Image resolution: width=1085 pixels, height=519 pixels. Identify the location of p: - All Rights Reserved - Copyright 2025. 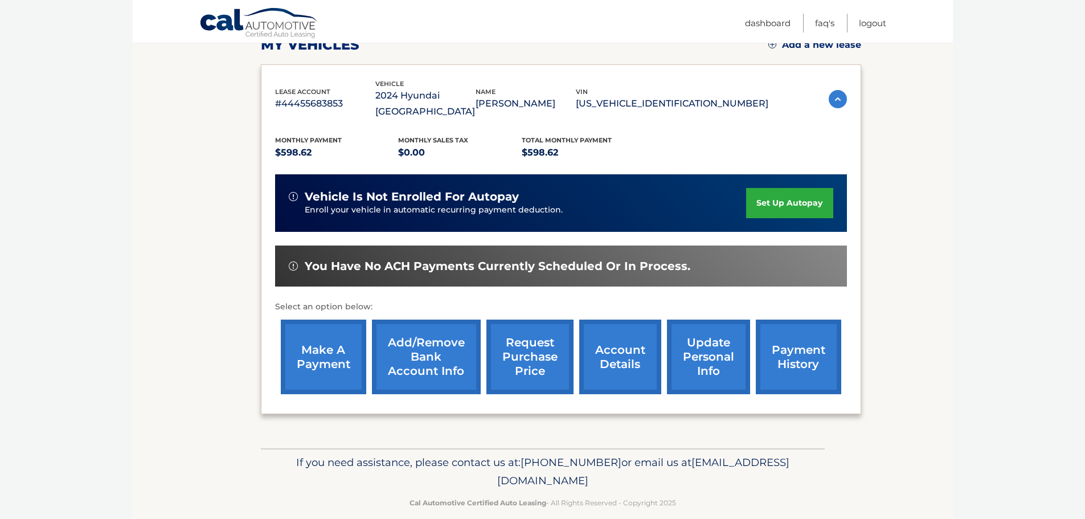
(543, 502).